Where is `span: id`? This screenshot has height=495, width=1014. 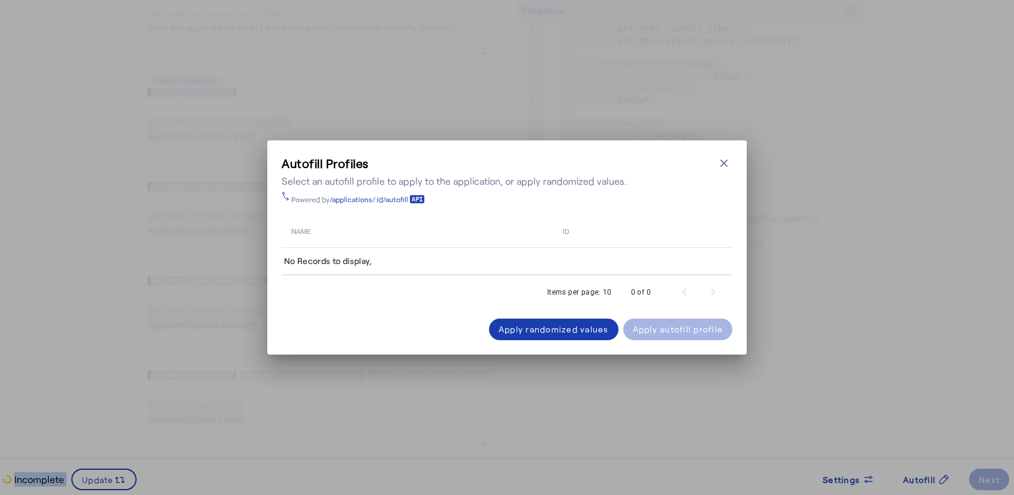
span: id is located at coordinates (566, 230).